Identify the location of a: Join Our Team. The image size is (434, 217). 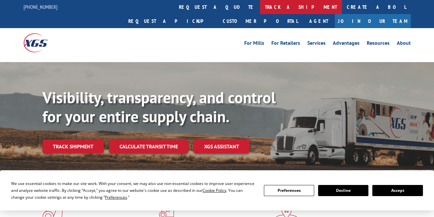
(373, 21).